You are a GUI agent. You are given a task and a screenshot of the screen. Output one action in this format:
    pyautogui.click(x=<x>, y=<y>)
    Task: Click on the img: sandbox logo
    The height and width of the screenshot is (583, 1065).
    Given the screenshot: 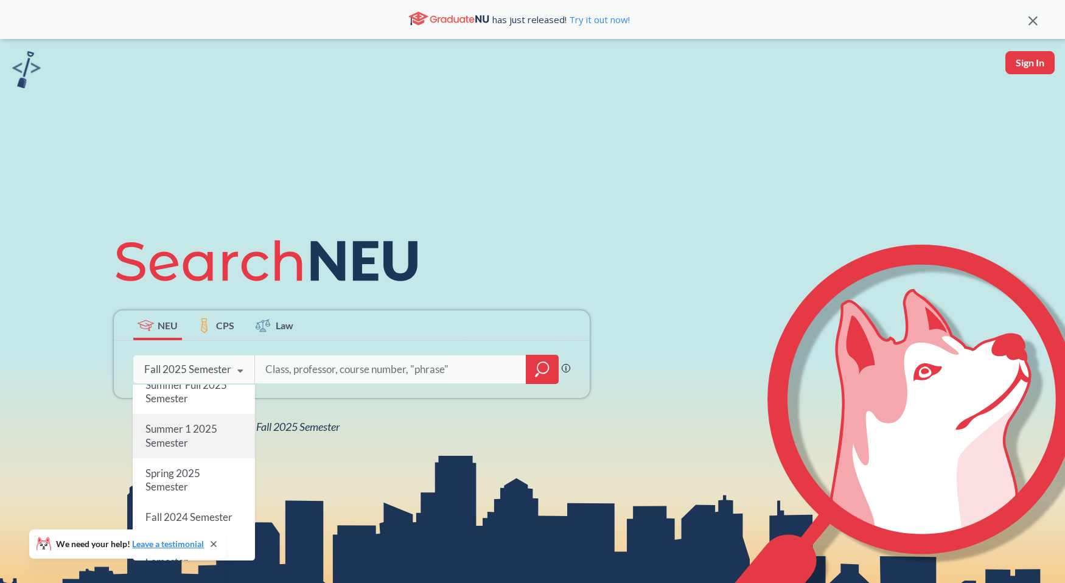 What is the action you would take?
    pyautogui.click(x=26, y=69)
    